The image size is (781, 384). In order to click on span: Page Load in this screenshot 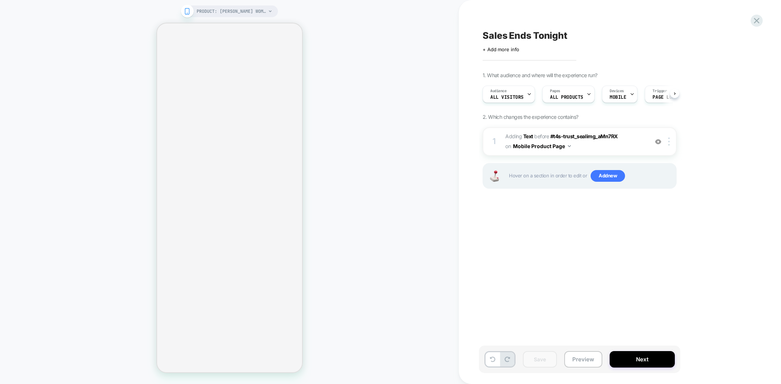, I will do `click(665, 97)`.